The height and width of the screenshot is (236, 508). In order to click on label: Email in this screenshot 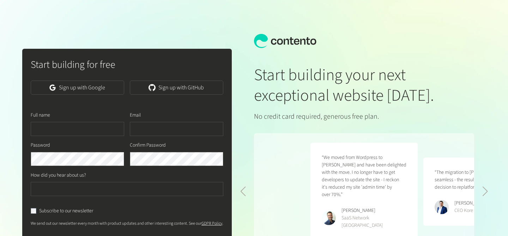, I will do `click(135, 115)`.